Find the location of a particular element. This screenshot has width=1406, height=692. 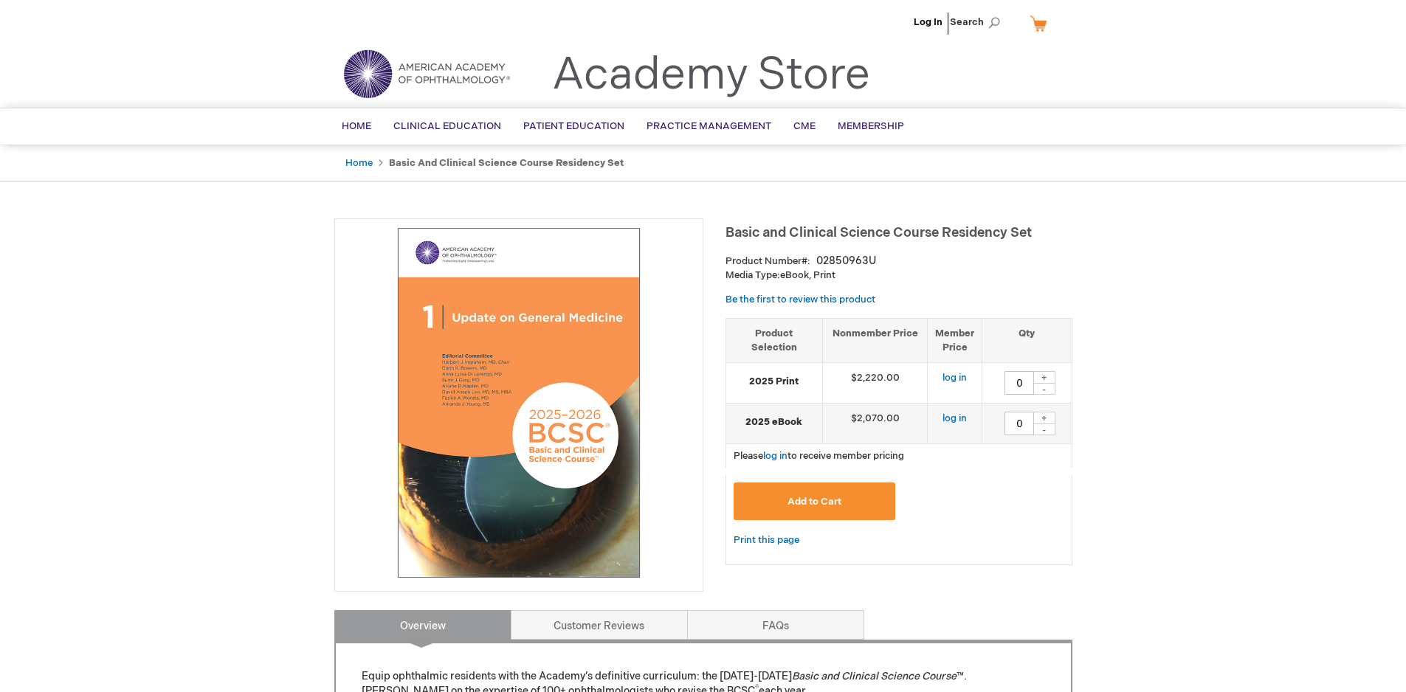

strong: Media Type: is located at coordinates (753, 275).